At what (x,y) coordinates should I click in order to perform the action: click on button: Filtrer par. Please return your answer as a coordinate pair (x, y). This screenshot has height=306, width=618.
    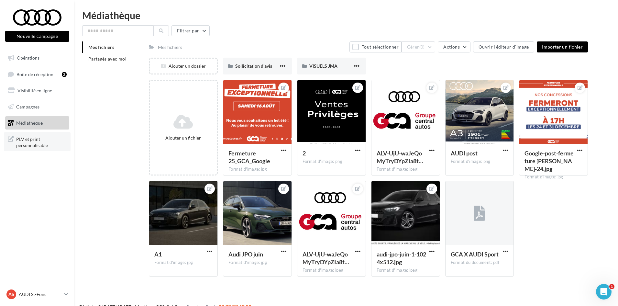
    Looking at the image, I should click on (191, 31).